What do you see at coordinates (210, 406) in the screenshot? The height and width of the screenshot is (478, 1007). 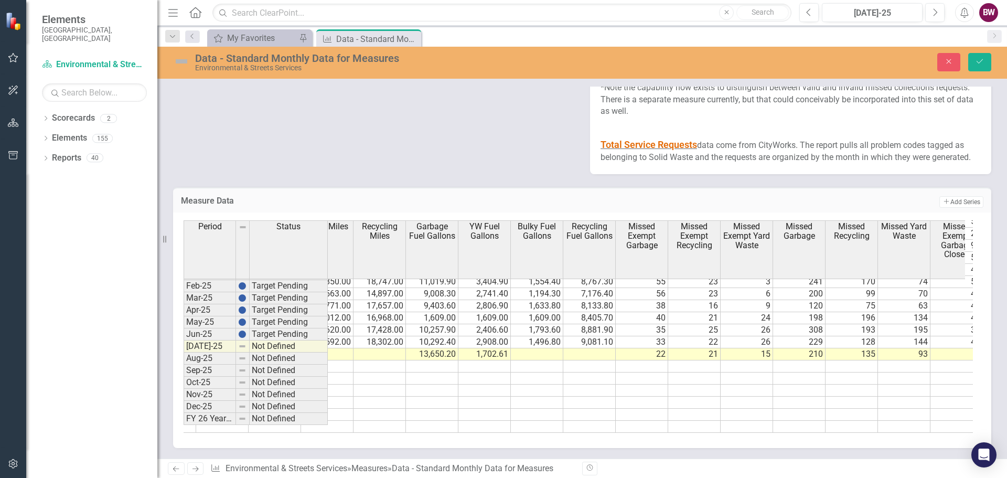 I see `td: Dec-25` at bounding box center [210, 406].